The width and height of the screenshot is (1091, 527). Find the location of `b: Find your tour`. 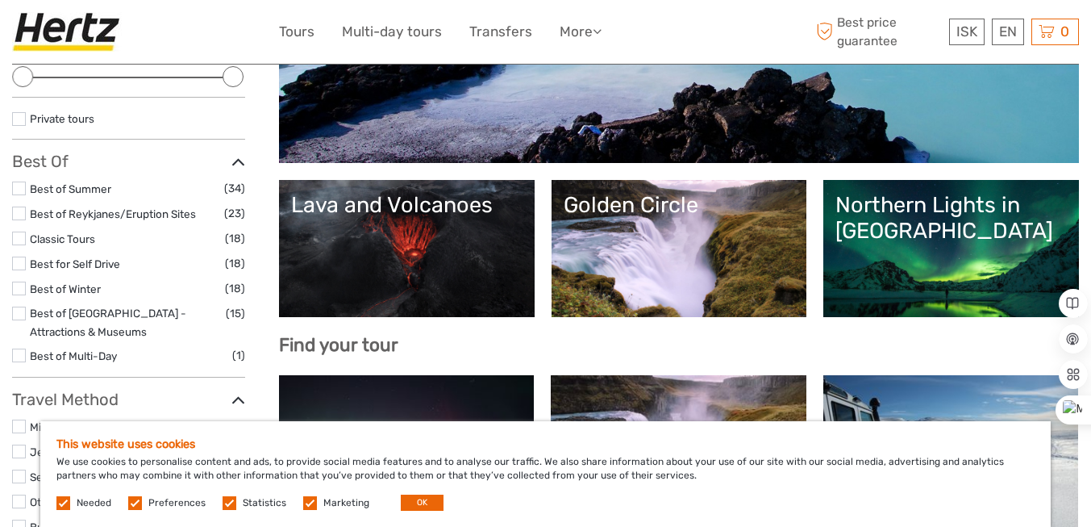

b: Find your tour is located at coordinates (339, 344).